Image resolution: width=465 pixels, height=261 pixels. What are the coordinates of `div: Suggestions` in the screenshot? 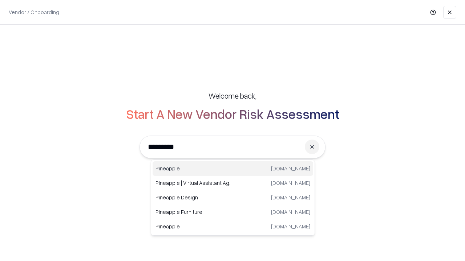 It's located at (233, 198).